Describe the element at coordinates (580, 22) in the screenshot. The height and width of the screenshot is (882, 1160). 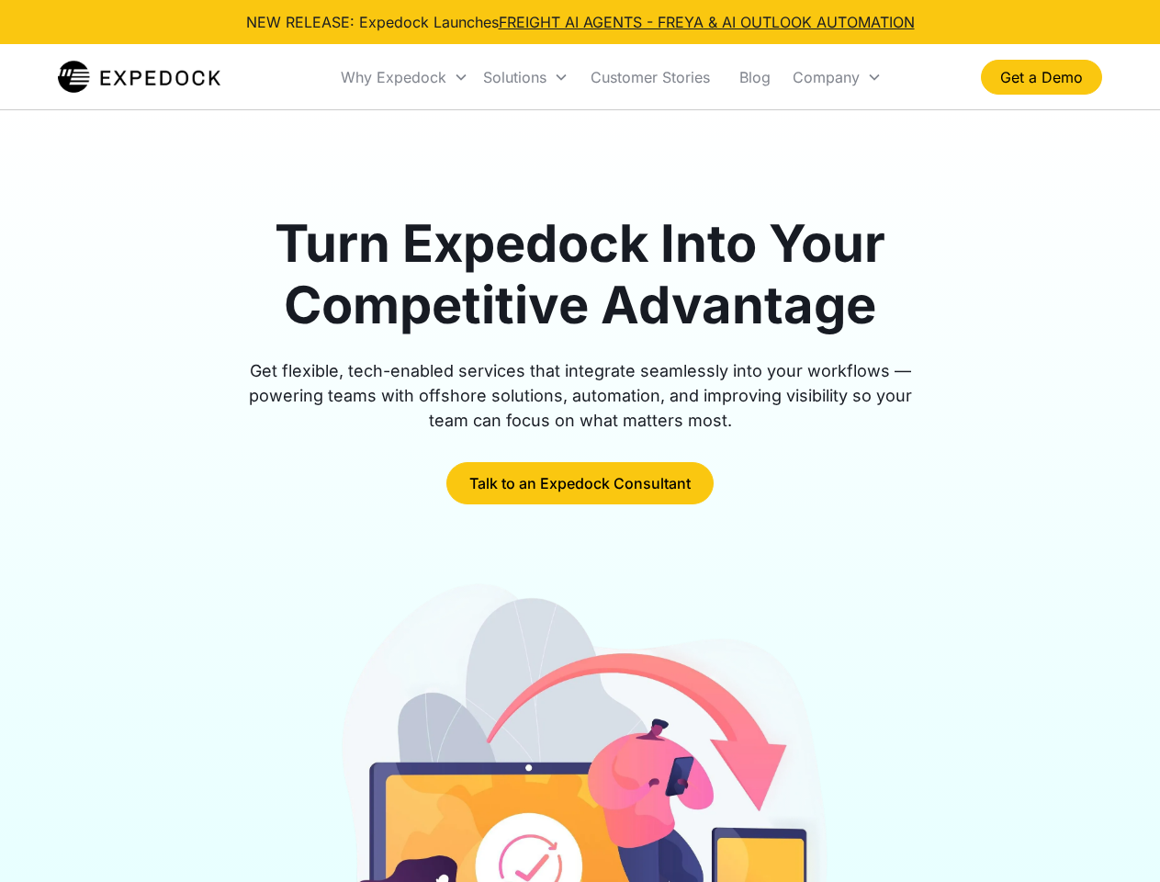
I see `div: NEW RELEASE: Expedock Launches` at that location.